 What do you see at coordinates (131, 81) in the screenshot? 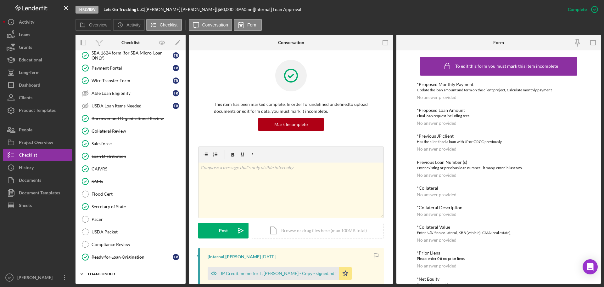
I see `a: Wire Transfer FormTR` at bounding box center [131, 81].